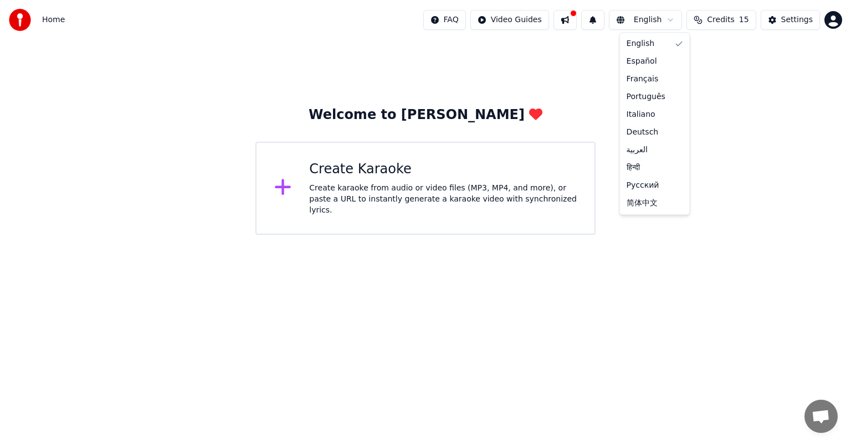 The height and width of the screenshot is (444, 851). I want to click on span: हिन्दी, so click(633, 168).